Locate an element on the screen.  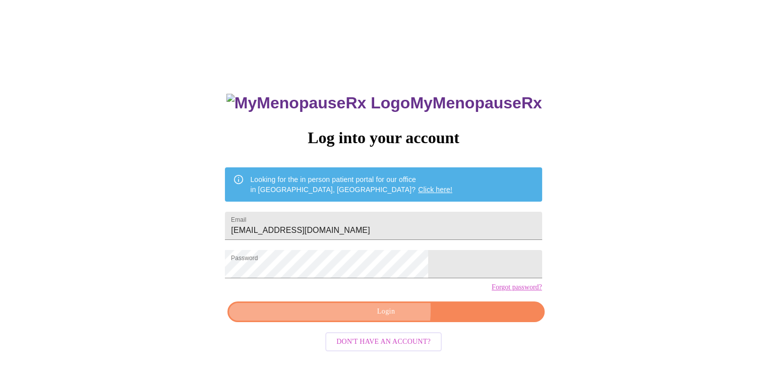
a: Forgot password? is located at coordinates (517, 287).